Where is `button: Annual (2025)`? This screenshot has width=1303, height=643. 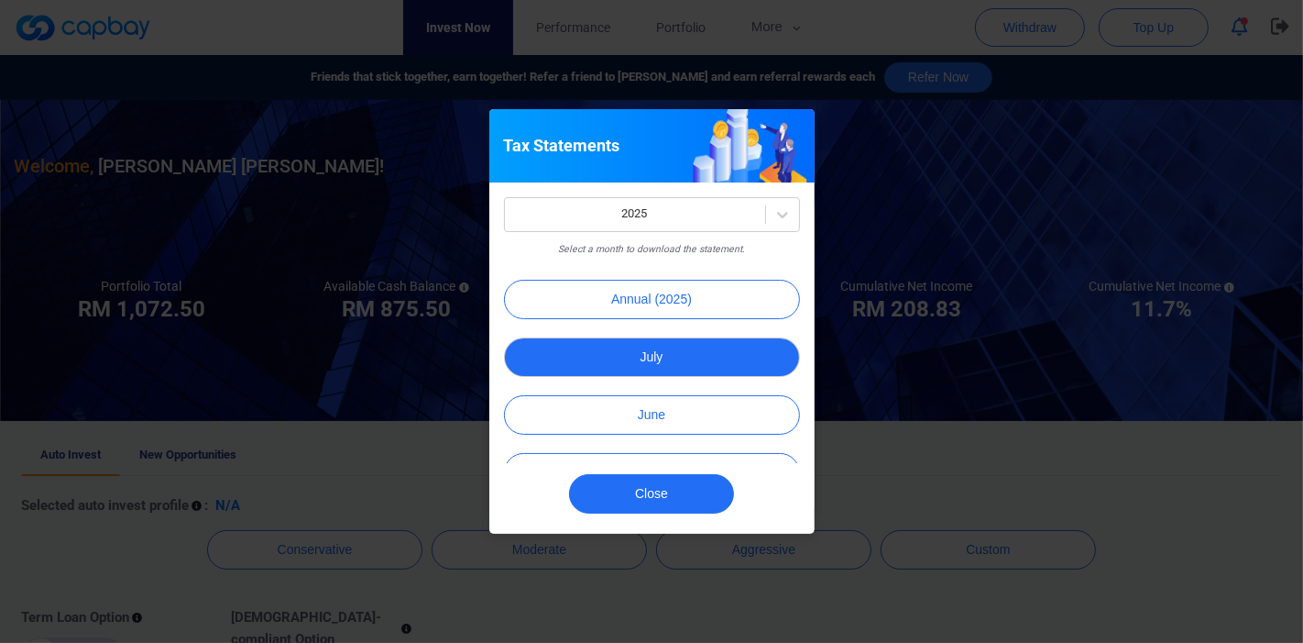
button: Annual (2025) is located at coordinates (652, 299).